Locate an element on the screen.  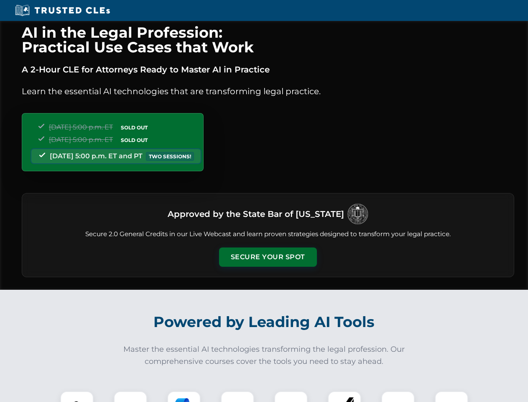
p: Master the essential AI technologies transforming the legal profession. Our comprehensive courses... is located at coordinates (264, 355).